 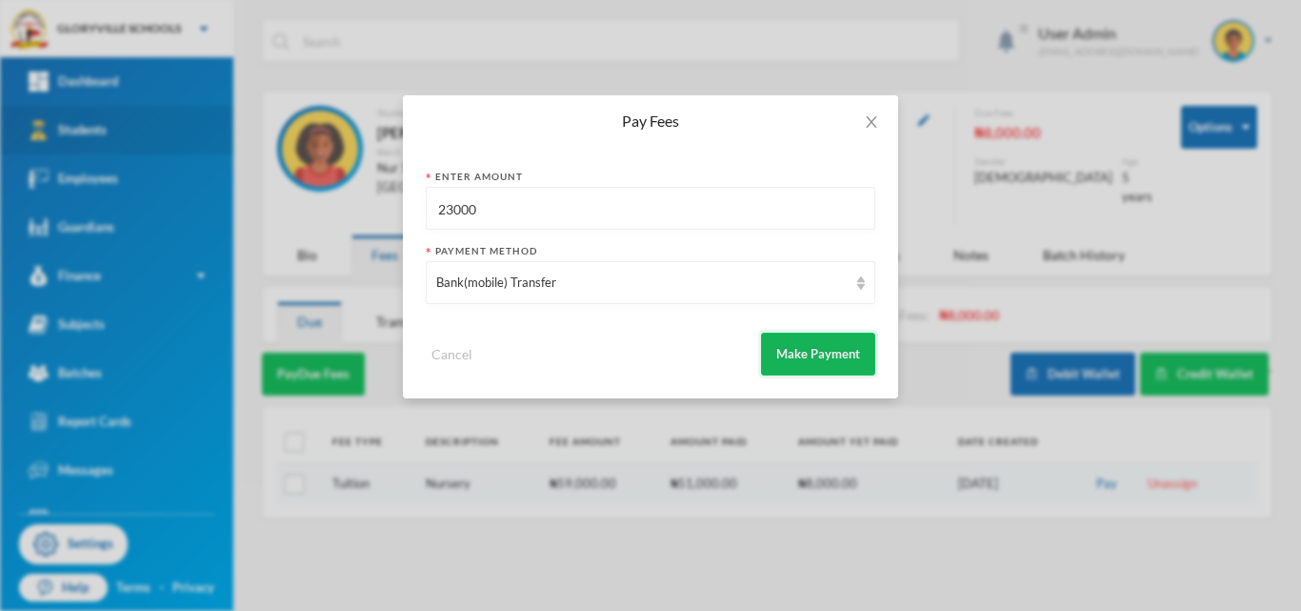 What do you see at coordinates (651, 250) in the screenshot?
I see `div: Payment Method` at bounding box center [651, 250].